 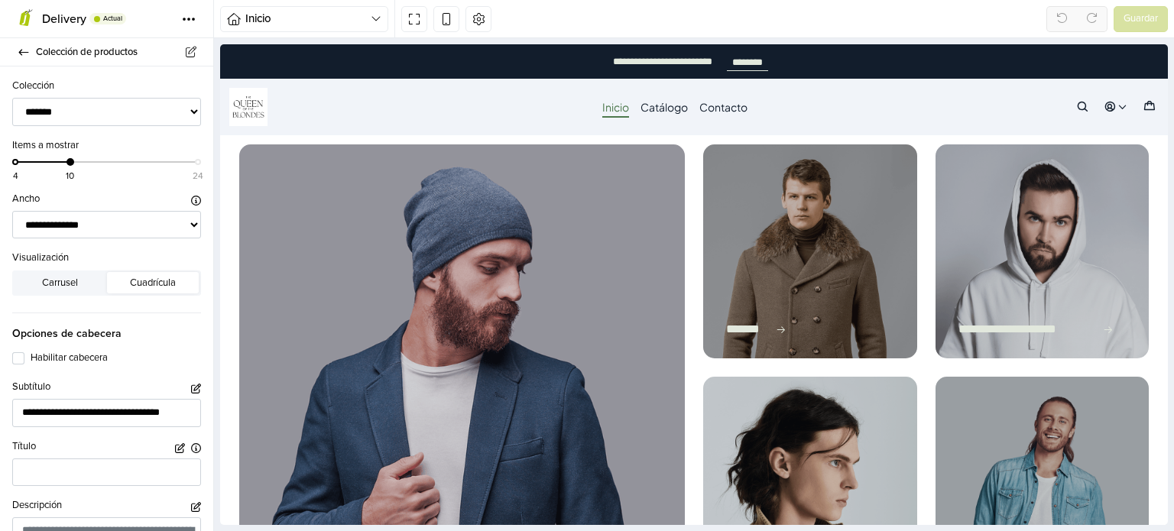 What do you see at coordinates (1141, 19) in the screenshot?
I see `span: Guardar` at bounding box center [1141, 19].